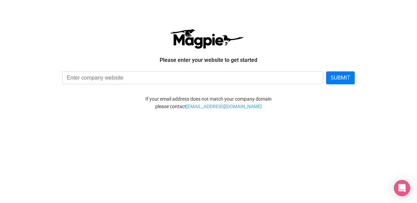 The image size is (417, 203). Describe the element at coordinates (209, 60) in the screenshot. I see `p: Please enter your website to get started` at that location.